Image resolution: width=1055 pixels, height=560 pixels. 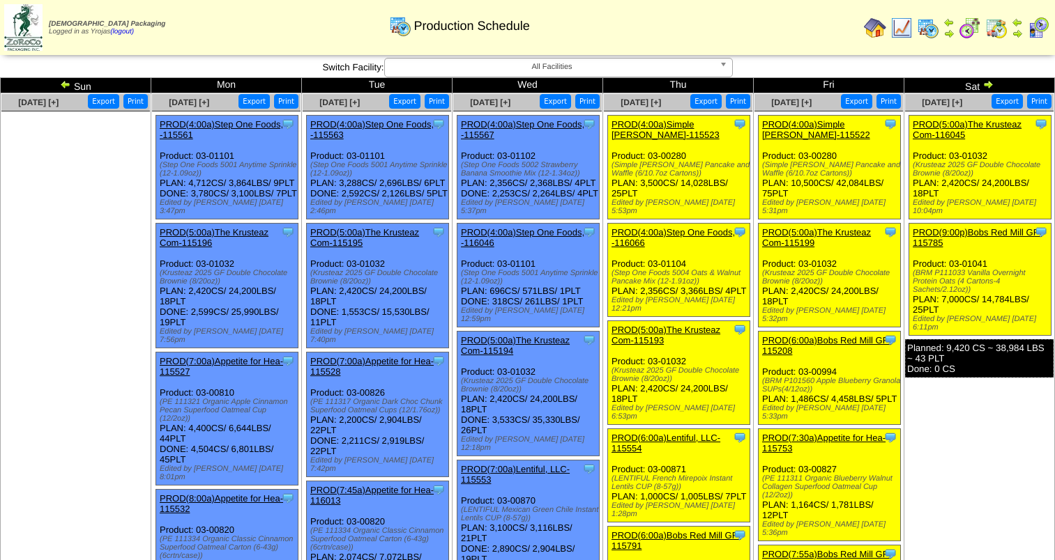 What do you see at coordinates (400, 26) in the screenshot?
I see `img: calendarprod.gif` at bounding box center [400, 26].